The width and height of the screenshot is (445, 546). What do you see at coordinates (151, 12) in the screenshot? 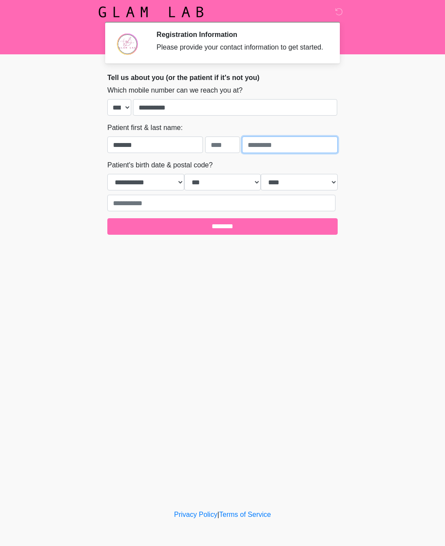
I see `img: Glam Lab Logo` at bounding box center [151, 12].